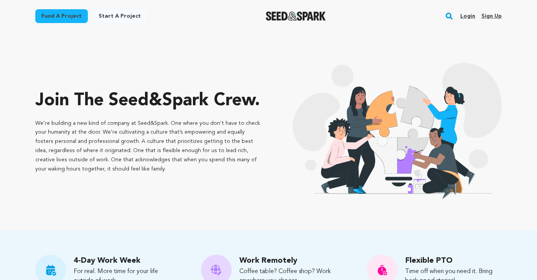 Image resolution: width=537 pixels, height=280 pixels. Describe the element at coordinates (296, 16) in the screenshot. I see `img: Seed&Spark Logo Dark Mode` at that location.